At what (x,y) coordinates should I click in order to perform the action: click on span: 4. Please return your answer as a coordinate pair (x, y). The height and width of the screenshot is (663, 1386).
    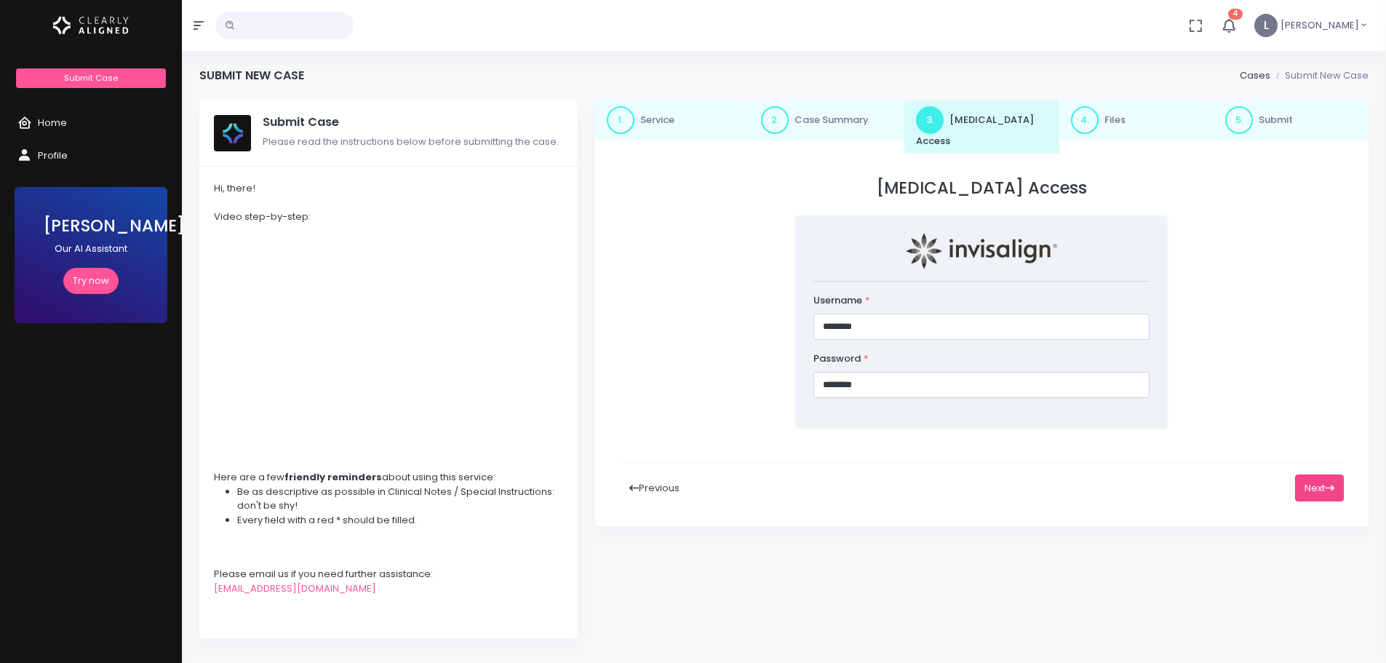
    Looking at the image, I should click on (1236, 14).